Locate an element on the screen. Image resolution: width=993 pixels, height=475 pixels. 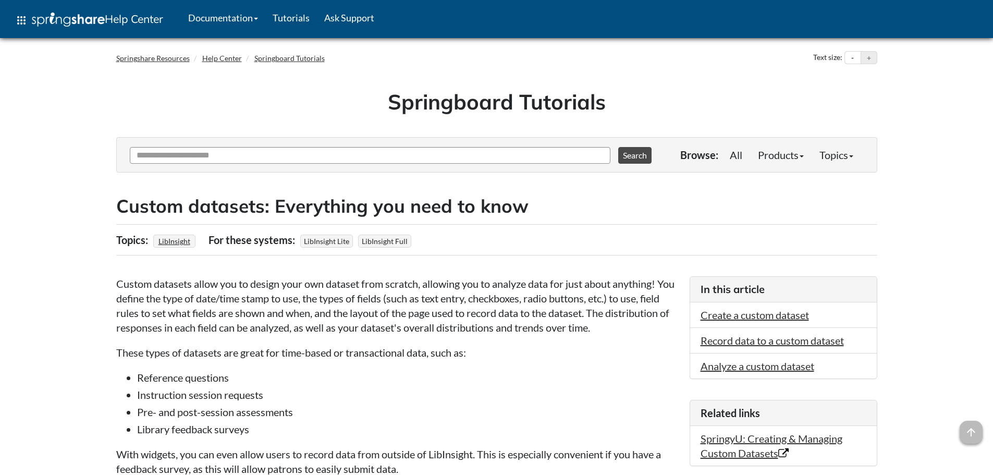
span: Help Center is located at coordinates (134, 19).